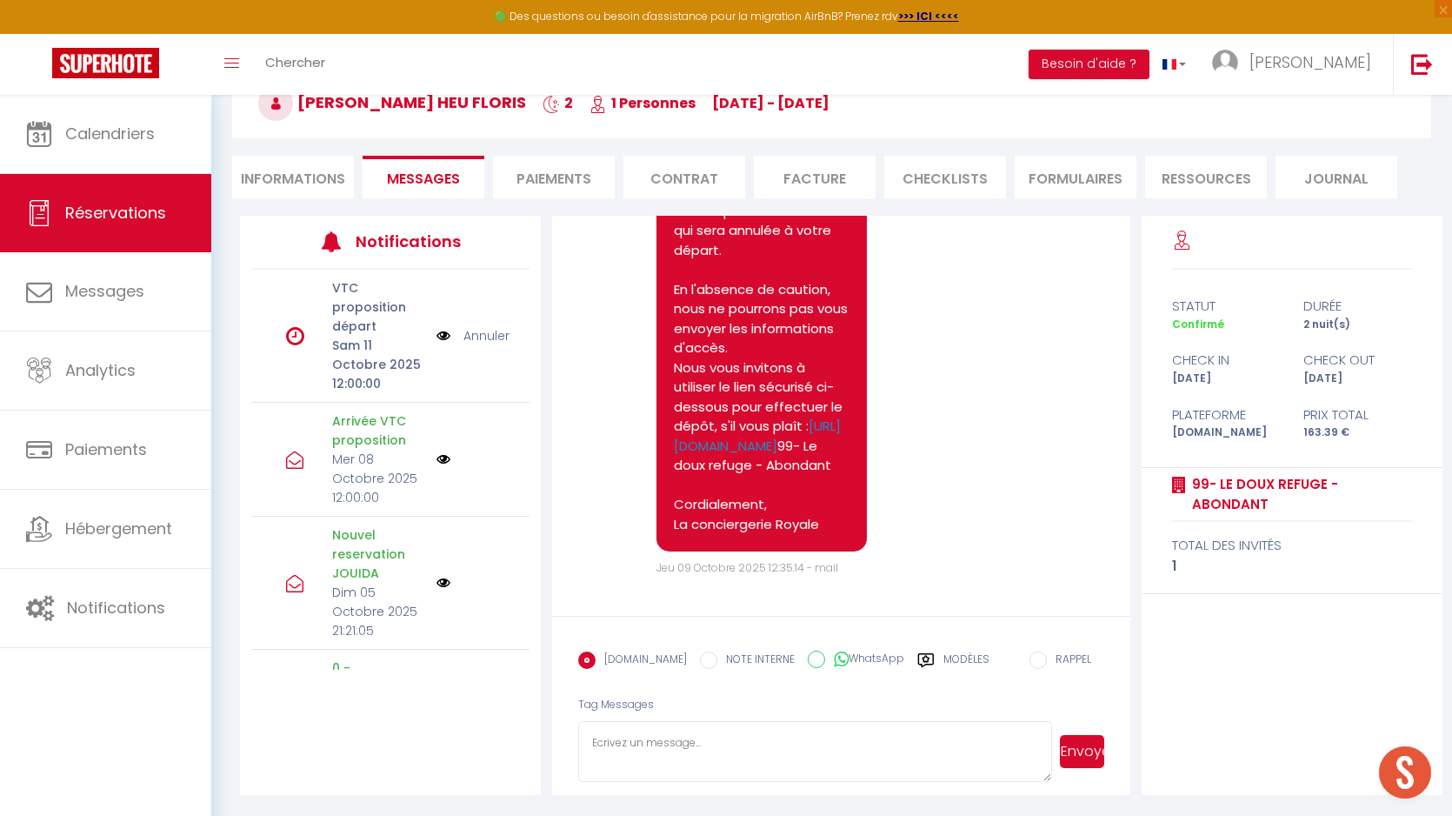 The height and width of the screenshot is (816, 1452). I want to click on div: durée, so click(1357, 306).